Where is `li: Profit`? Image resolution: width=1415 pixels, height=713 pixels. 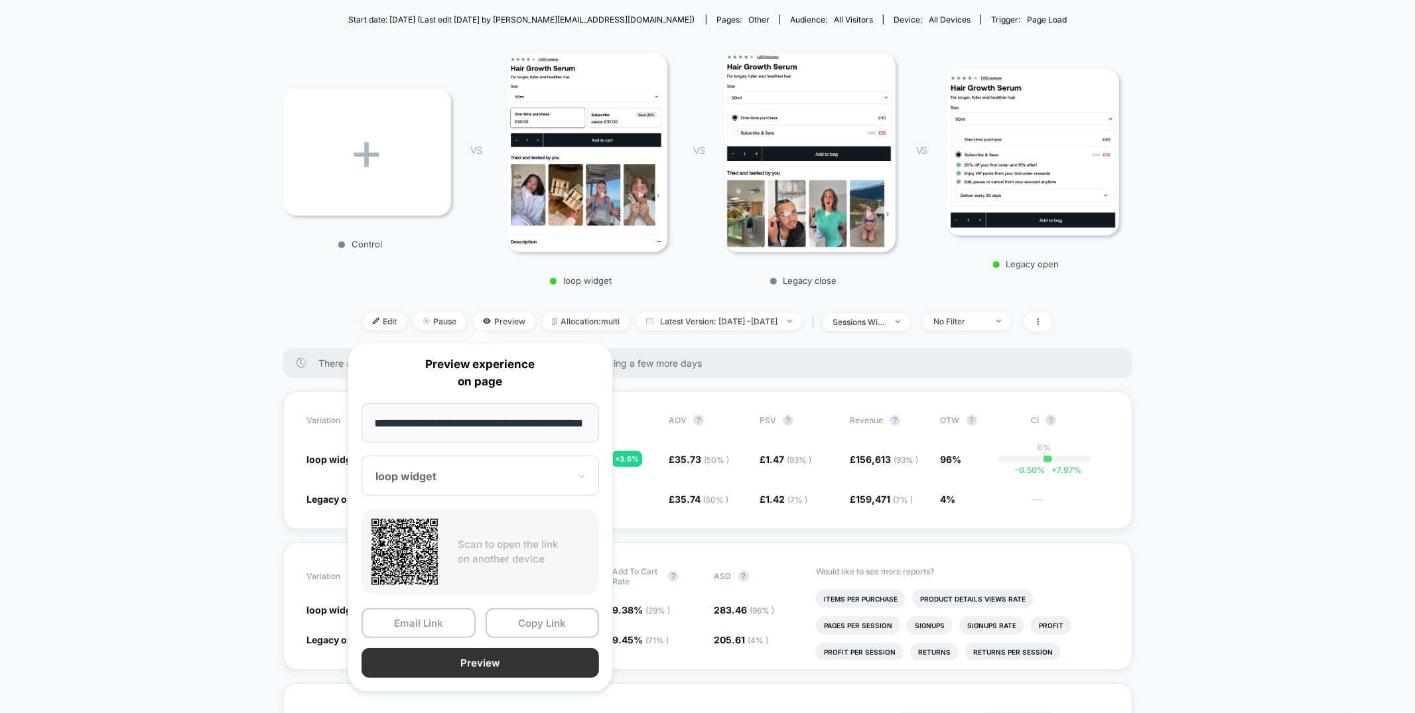
li: Profit is located at coordinates (1051, 626).